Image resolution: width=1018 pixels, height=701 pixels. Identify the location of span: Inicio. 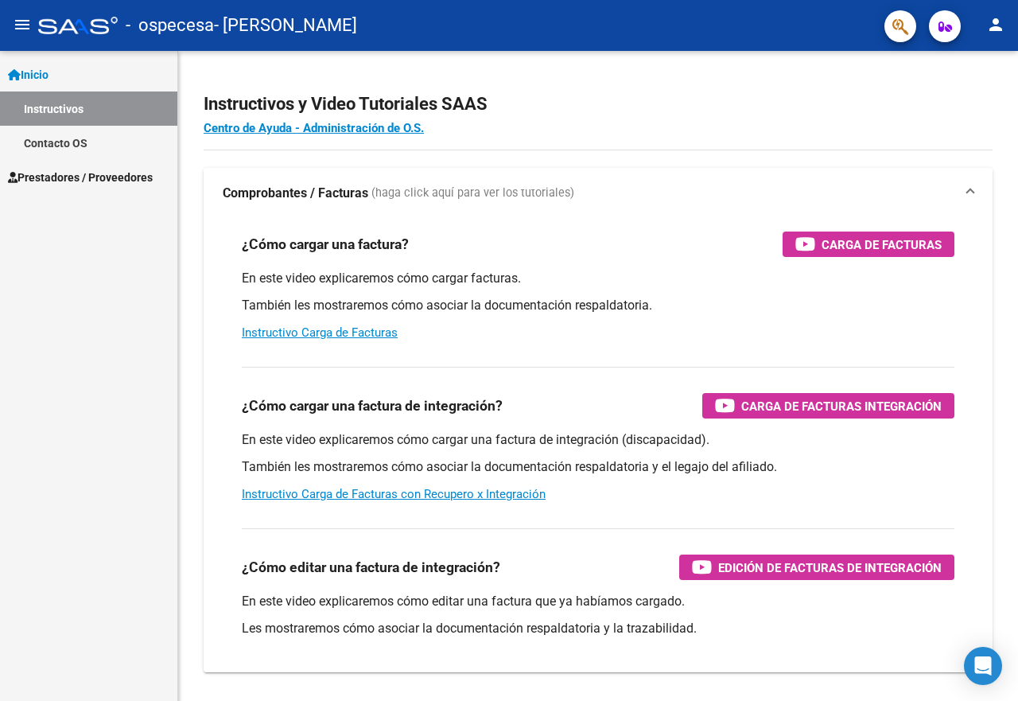
(28, 75).